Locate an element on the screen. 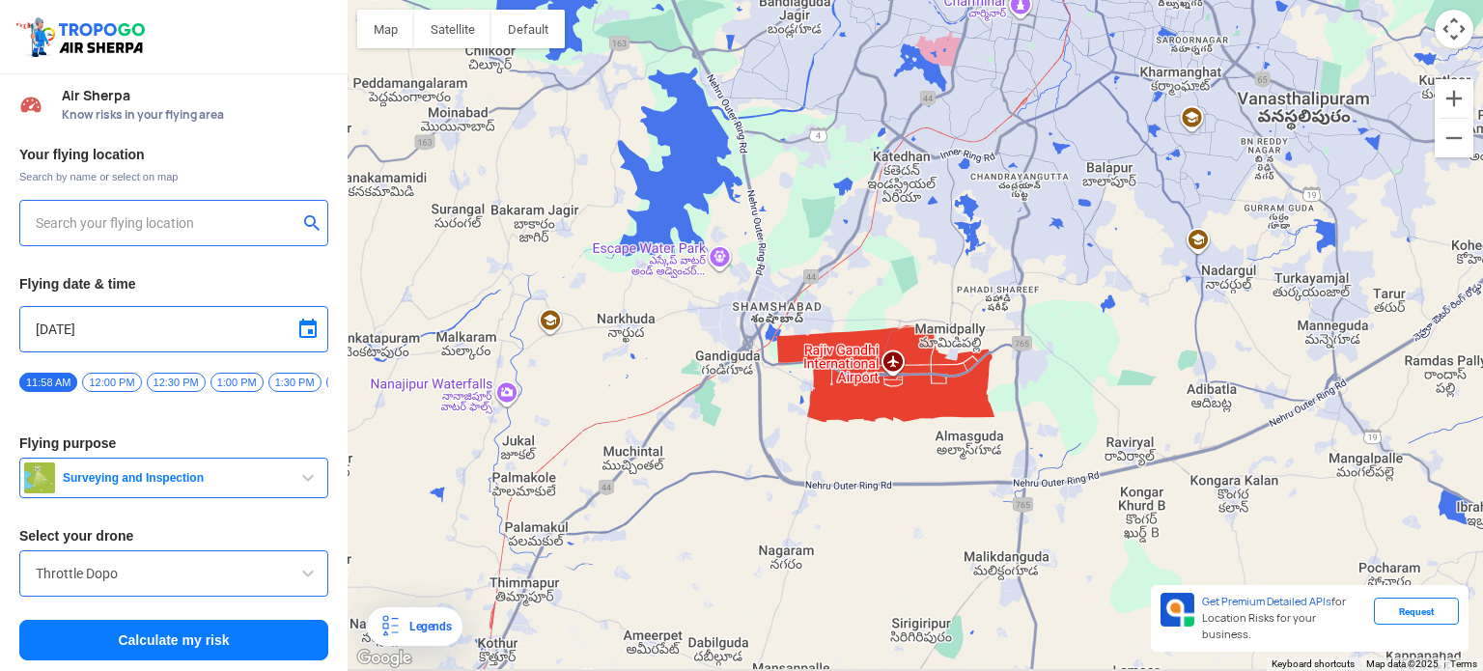  button: Show street map is located at coordinates (385, 29).